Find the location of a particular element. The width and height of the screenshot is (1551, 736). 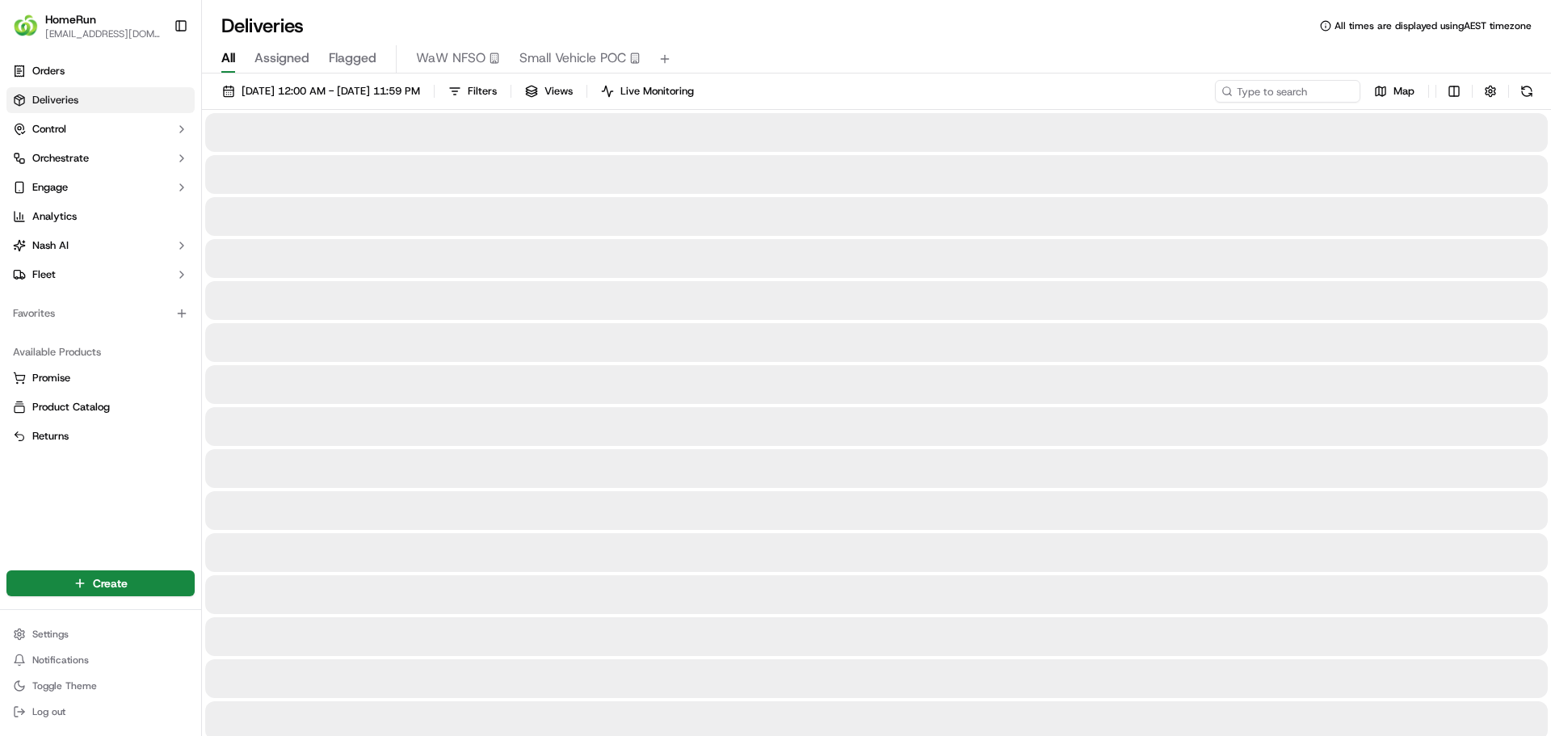

h1: Deliveries is located at coordinates (263, 26).